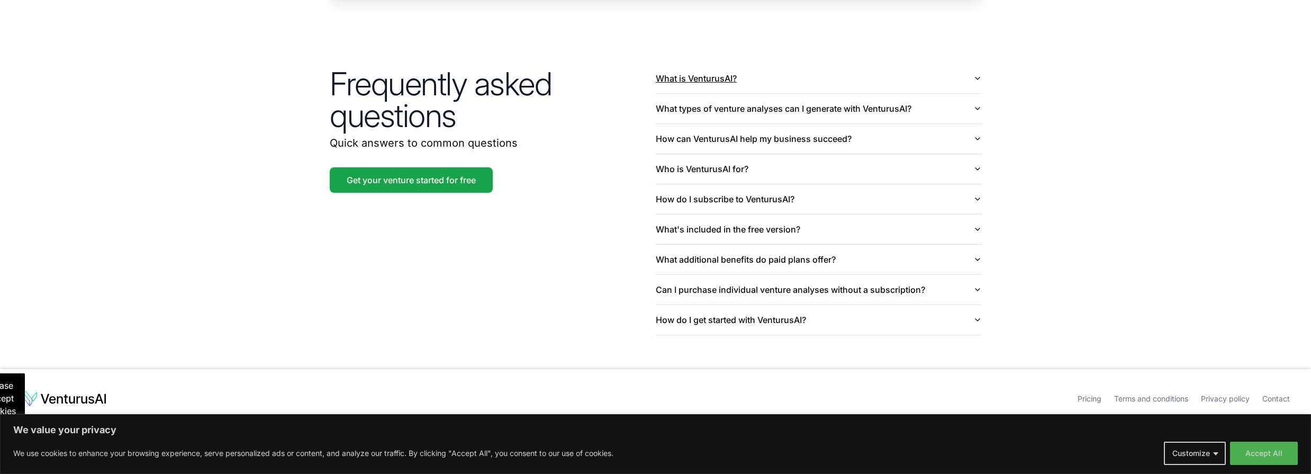 This screenshot has width=1311, height=474. Describe the element at coordinates (818, 108) in the screenshot. I see `button: What types of venture analyses can I generate with VenturusAI?` at that location.